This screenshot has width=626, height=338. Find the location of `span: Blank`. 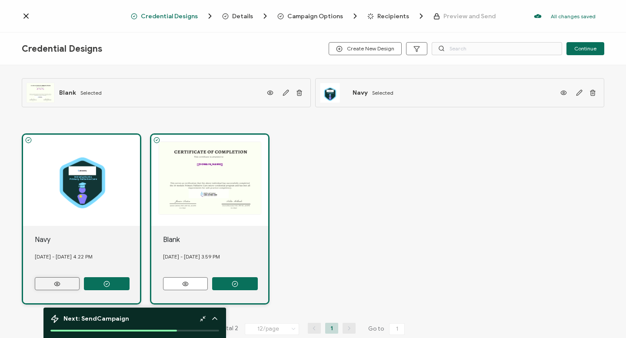

span: Blank is located at coordinates (67, 93).